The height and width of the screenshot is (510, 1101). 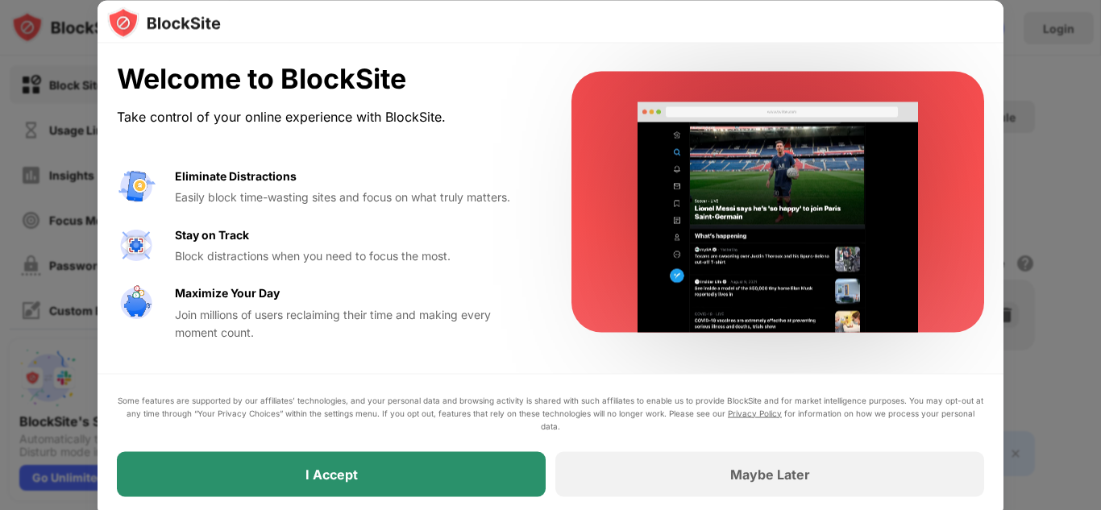 I want to click on div: Stay on Track, so click(x=212, y=235).